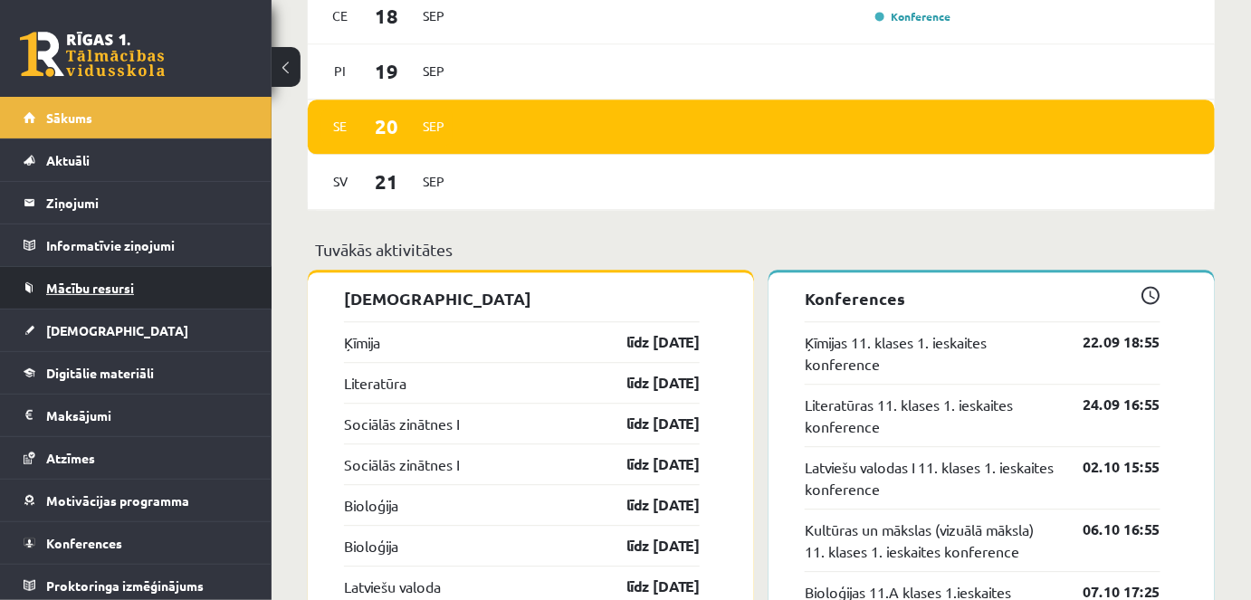 The height and width of the screenshot is (600, 1251). Describe the element at coordinates (71, 458) in the screenshot. I see `span: Atzīmes` at that location.